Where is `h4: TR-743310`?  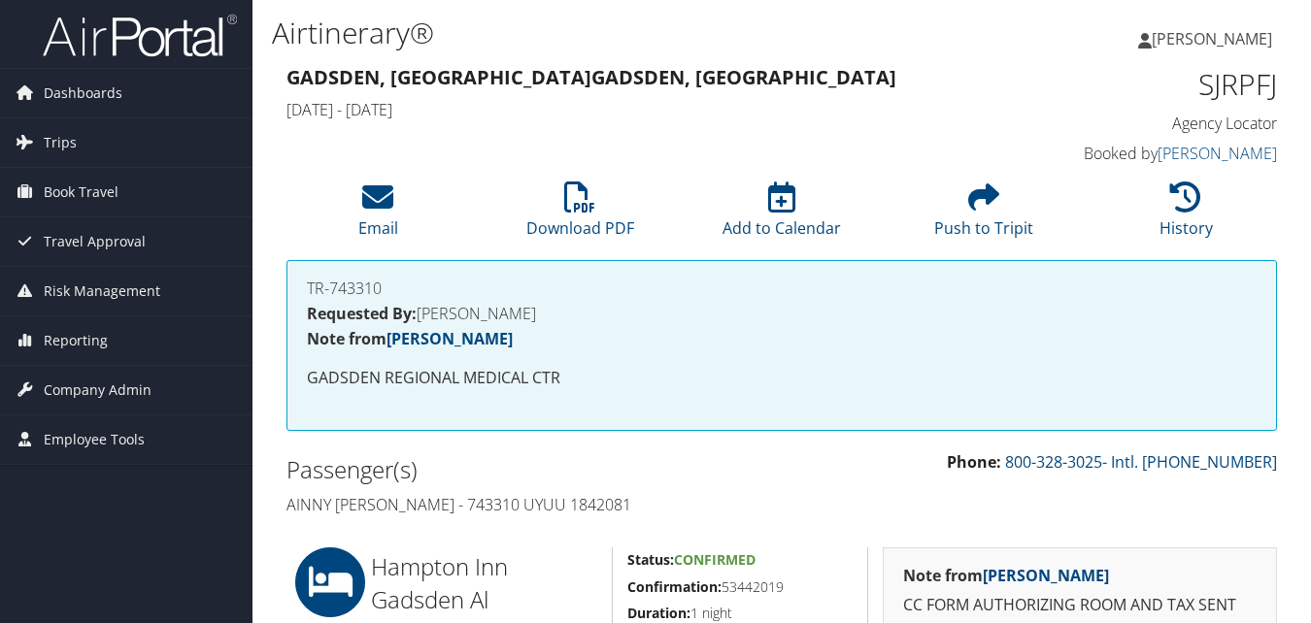 h4: TR-743310 is located at coordinates (782, 288).